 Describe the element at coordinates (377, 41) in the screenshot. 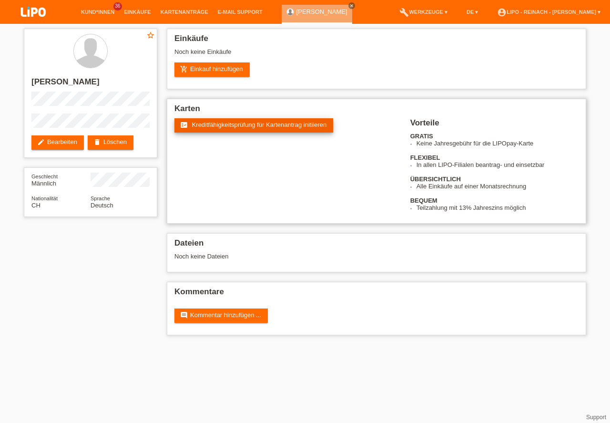

I see `h2: Einkäufe` at that location.